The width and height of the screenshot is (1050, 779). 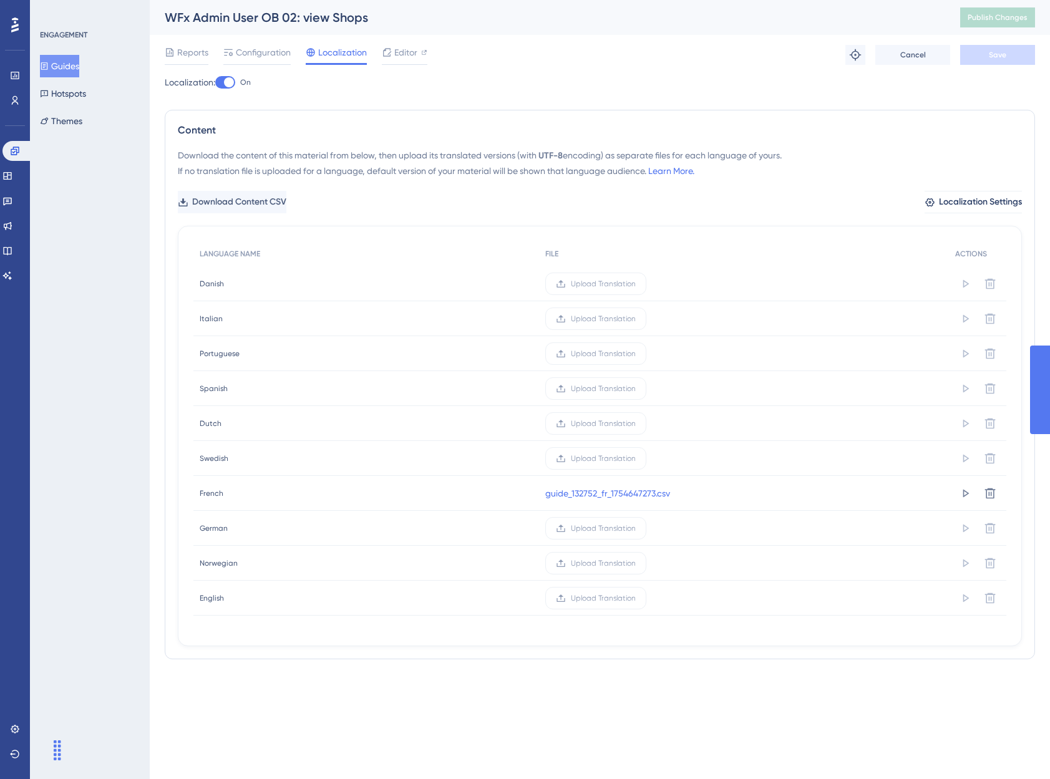 What do you see at coordinates (239, 202) in the screenshot?
I see `span: Download Content CSV` at bounding box center [239, 202].